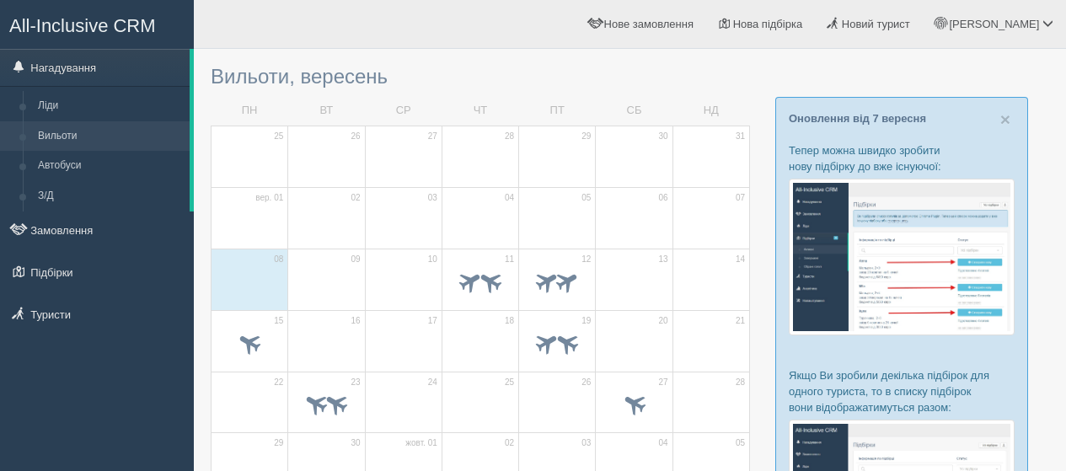  Describe the element at coordinates (740, 260) in the screenshot. I see `span: 14` at that location.